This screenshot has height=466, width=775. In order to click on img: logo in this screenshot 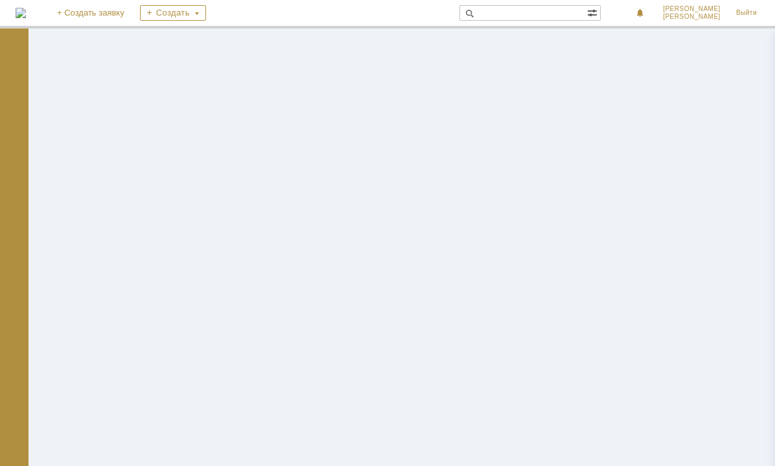, I will do `click(21, 13)`.